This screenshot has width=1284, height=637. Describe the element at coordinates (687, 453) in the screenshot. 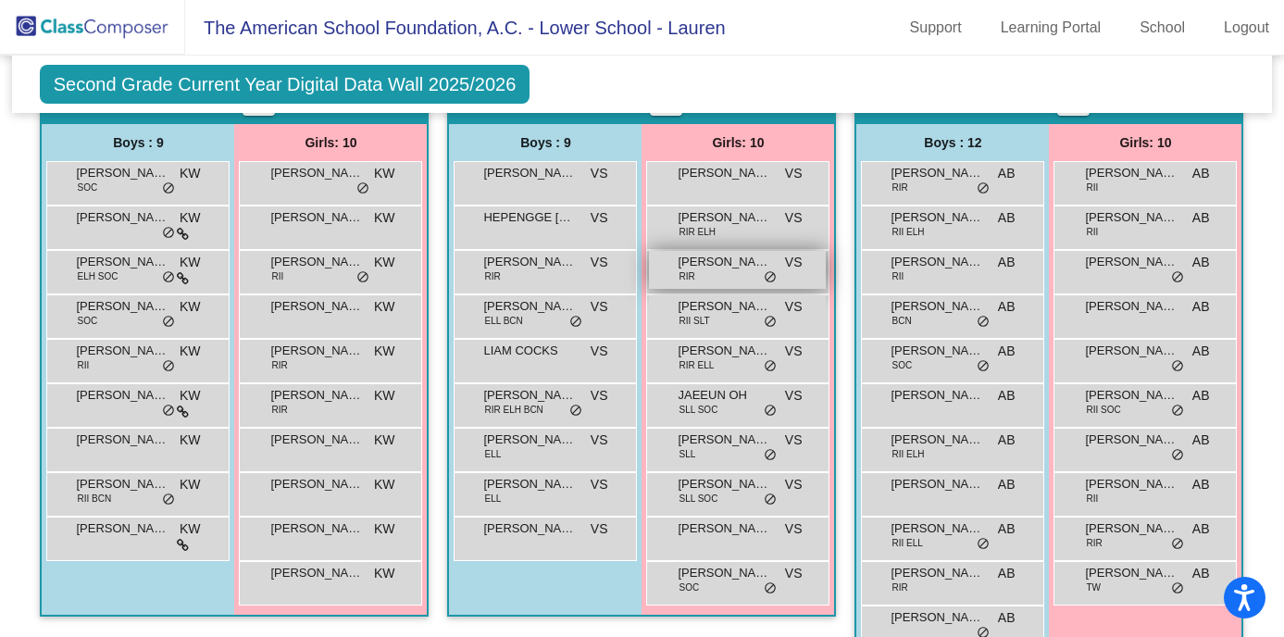

I see `span: SLL` at that location.